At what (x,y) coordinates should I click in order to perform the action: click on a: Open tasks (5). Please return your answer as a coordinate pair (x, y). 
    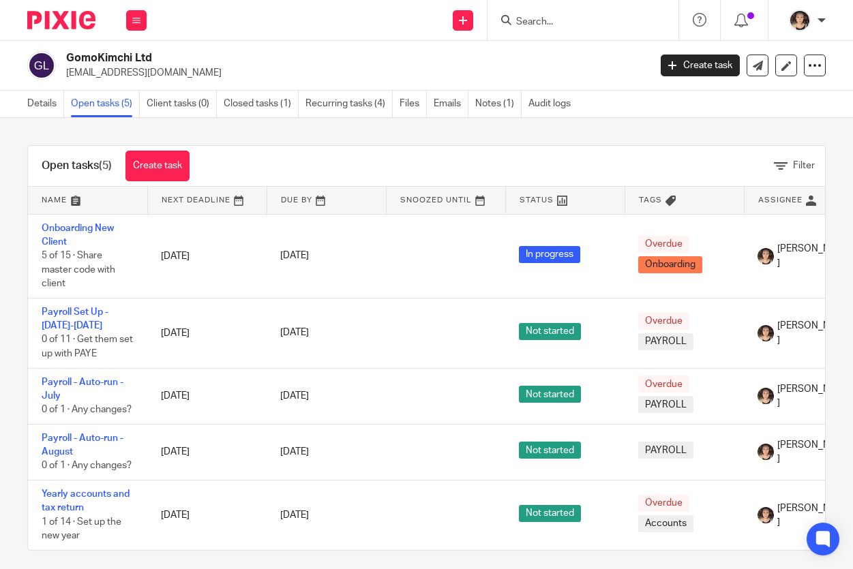
    Looking at the image, I should click on (105, 104).